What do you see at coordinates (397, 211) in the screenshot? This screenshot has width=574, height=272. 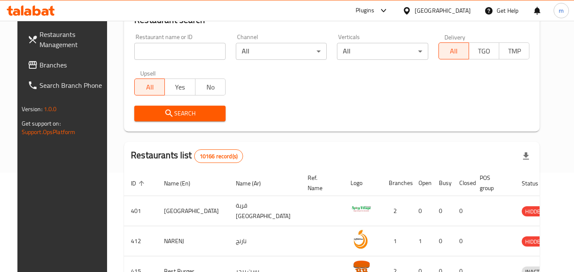 I see `td: 2` at bounding box center [397, 211].